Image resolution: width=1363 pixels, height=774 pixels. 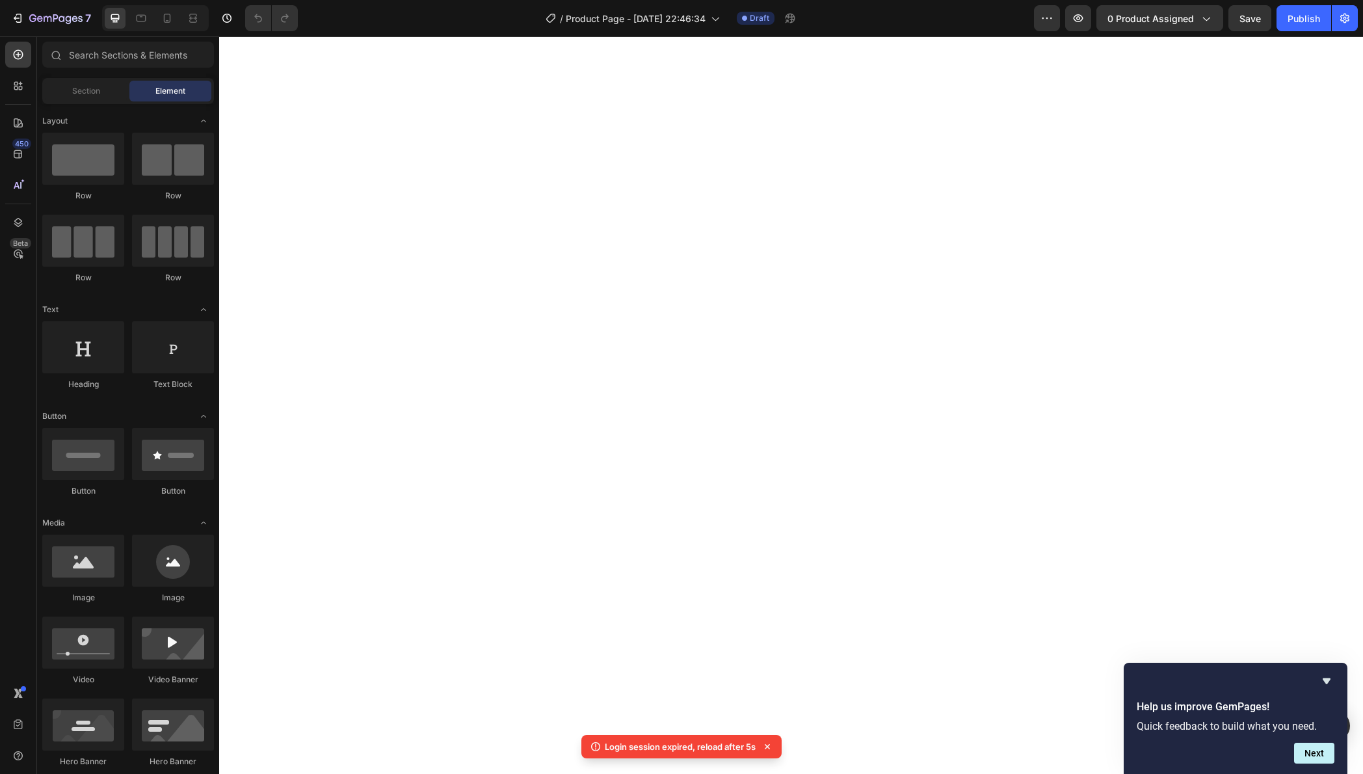 I want to click on button: Hide survey, so click(x=1327, y=681).